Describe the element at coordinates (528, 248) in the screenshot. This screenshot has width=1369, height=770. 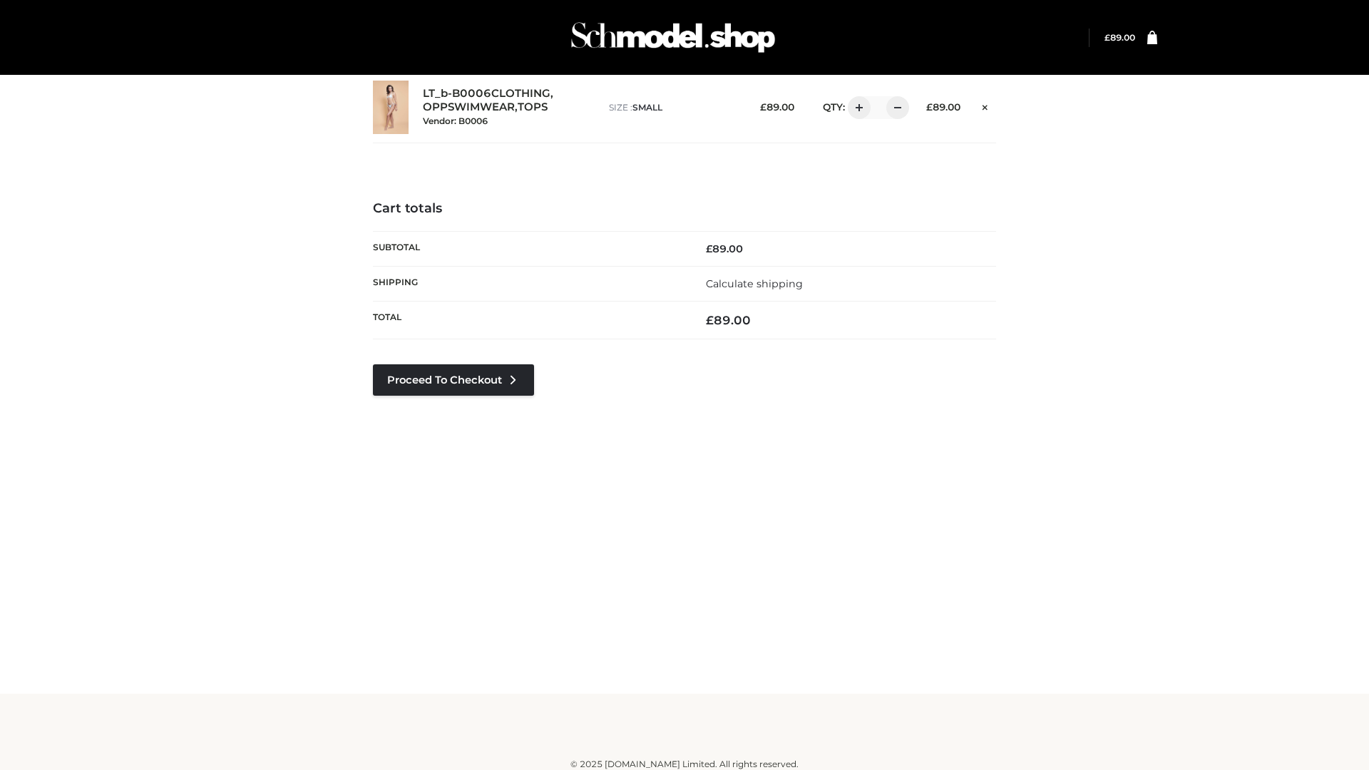
I see `th: Subtotal` at that location.